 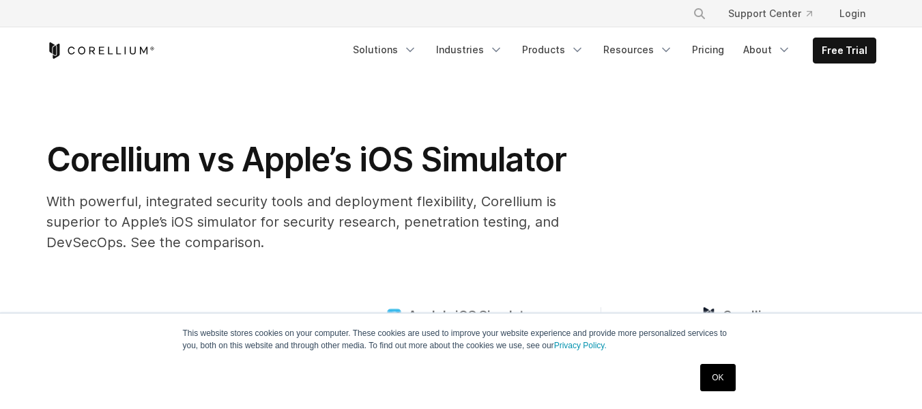 What do you see at coordinates (752, 315) in the screenshot?
I see `span: Corellium` at bounding box center [752, 315].